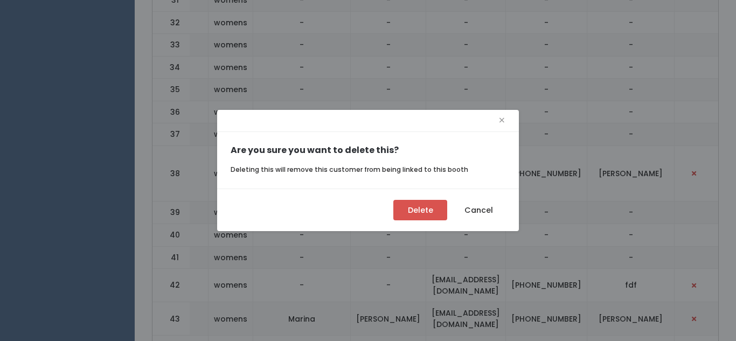 Image resolution: width=736 pixels, height=341 pixels. I want to click on h5: Are you sure you want to delete this?, so click(368, 150).